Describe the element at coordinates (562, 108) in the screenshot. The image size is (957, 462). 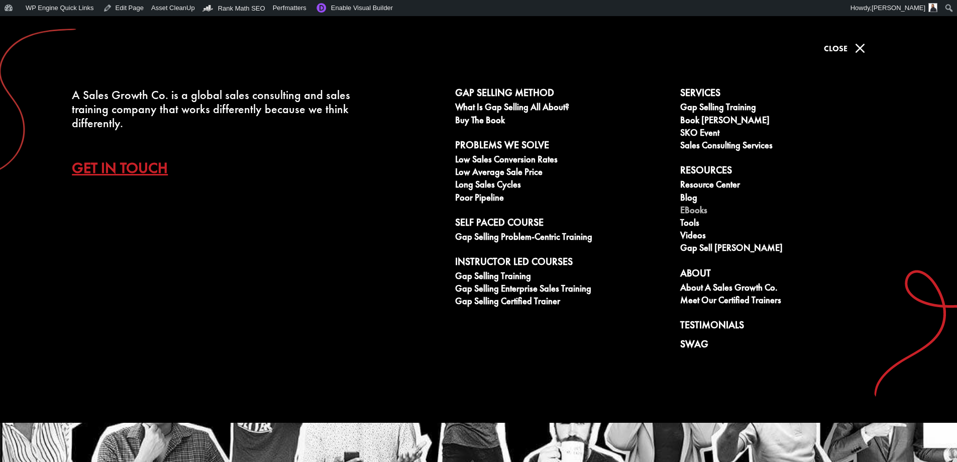
I see `a: What is Gap Selling all about?` at that location.